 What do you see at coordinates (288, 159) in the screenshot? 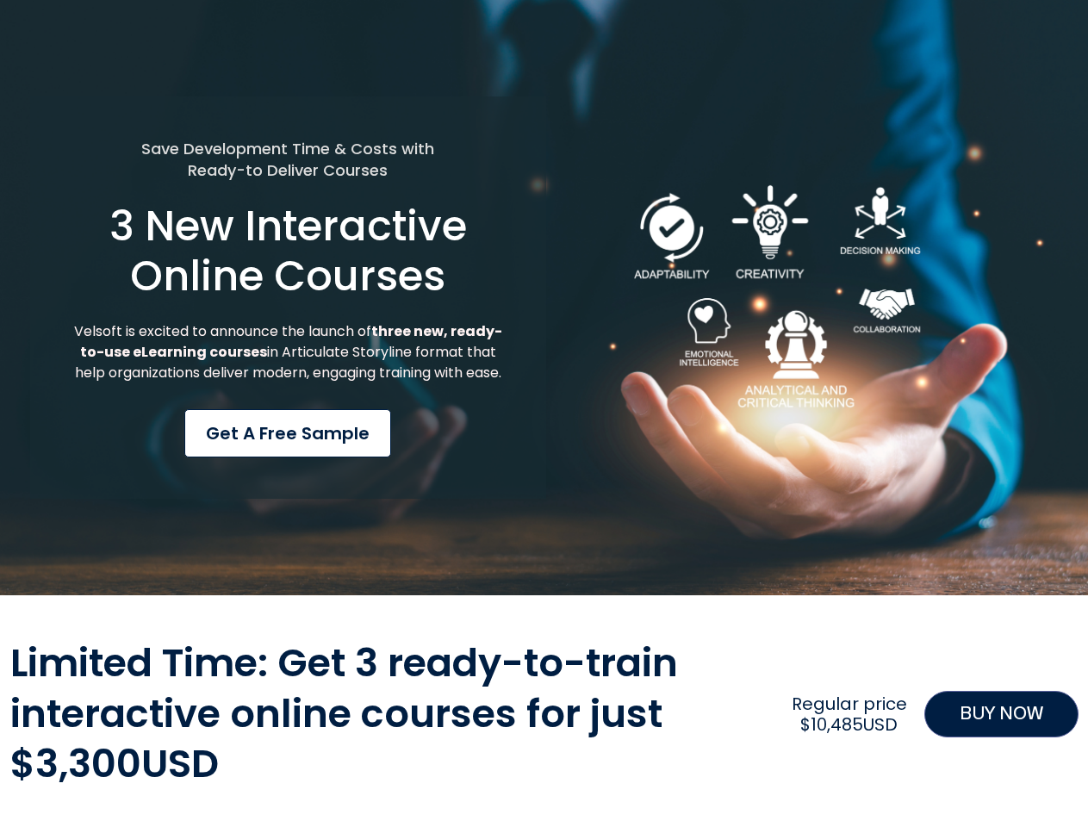
I see `h5: Save Development Time & Costs with Ready-to Deliver Courses` at bounding box center [288, 159].